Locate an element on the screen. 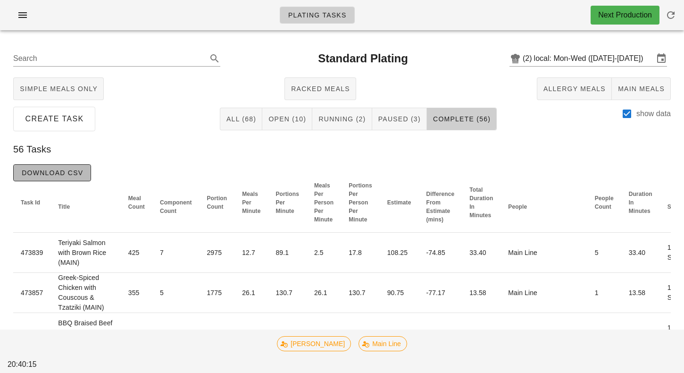 The width and height of the screenshot is (684, 373). td: Greek-Spiced Chicken with Couscous & Tzatziki (MAIN) is located at coordinates (85, 293).